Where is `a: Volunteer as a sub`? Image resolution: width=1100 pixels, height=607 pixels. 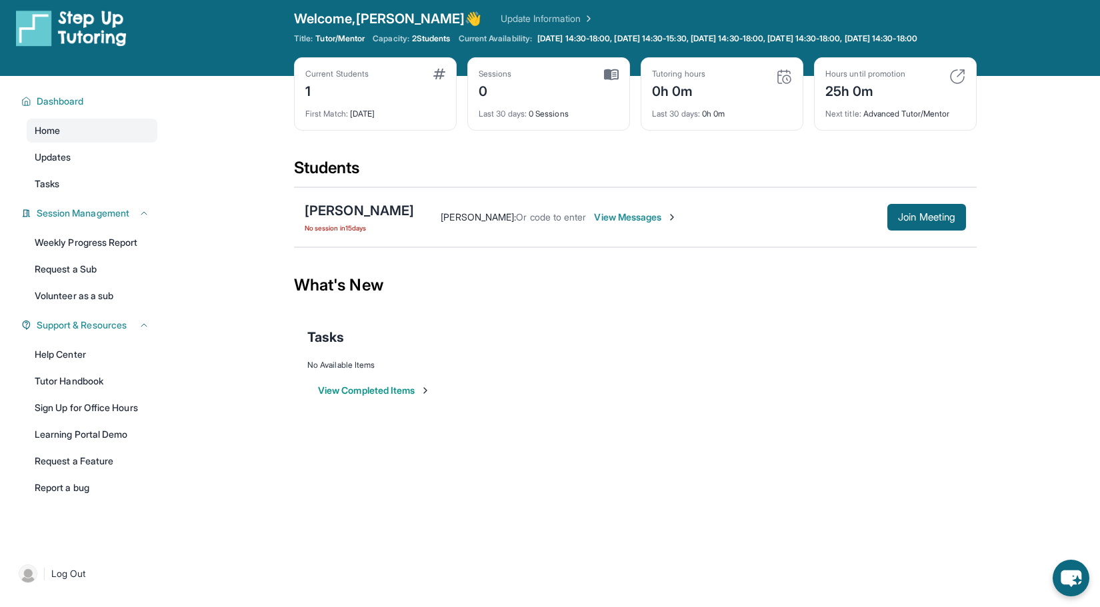
a: Volunteer as a sub is located at coordinates (92, 296).